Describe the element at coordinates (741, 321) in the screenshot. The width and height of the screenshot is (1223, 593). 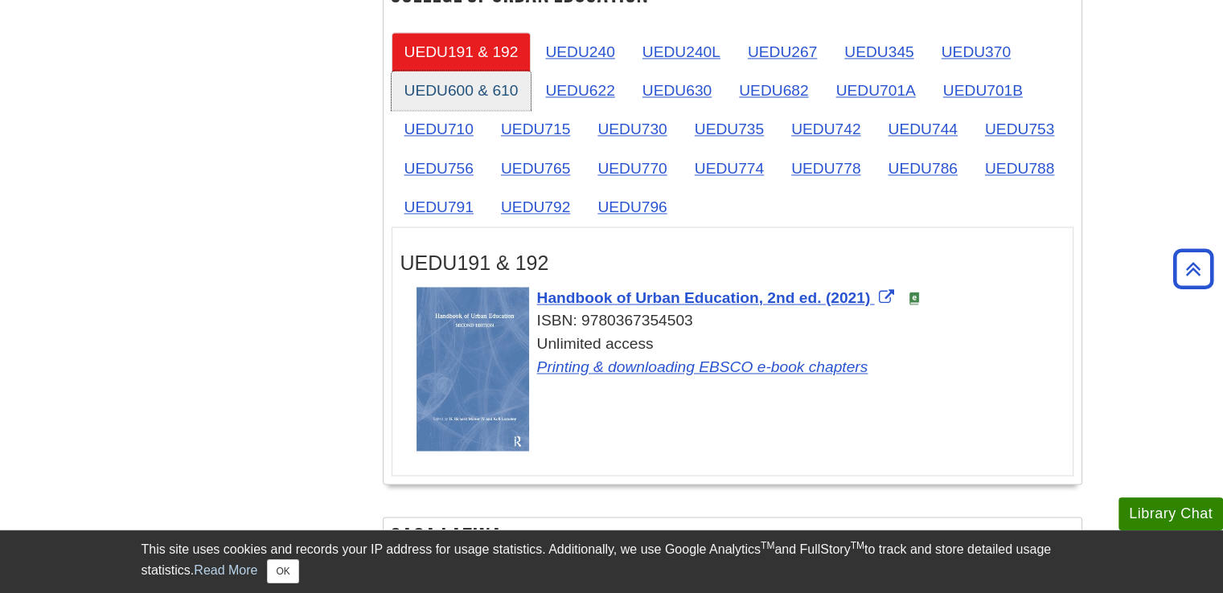
I see `div: ISBN: 9780367354503` at that location.